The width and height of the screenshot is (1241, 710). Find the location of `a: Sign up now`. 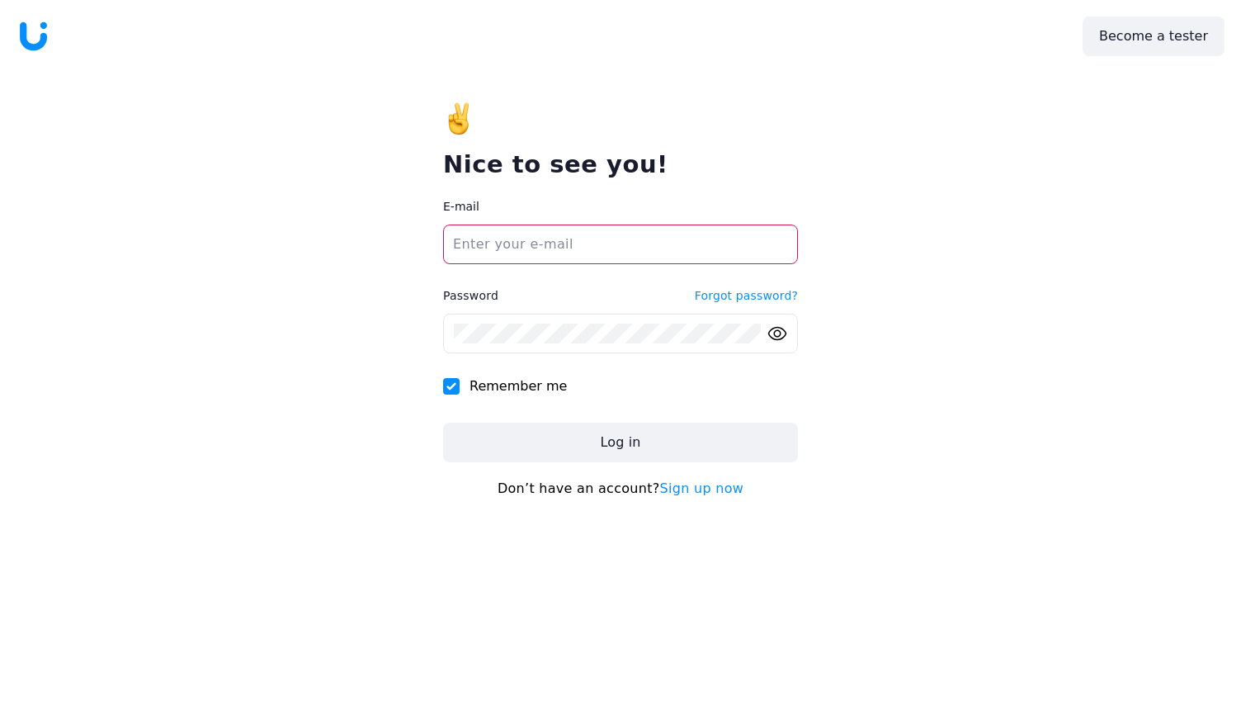

a: Sign up now is located at coordinates (702, 488).